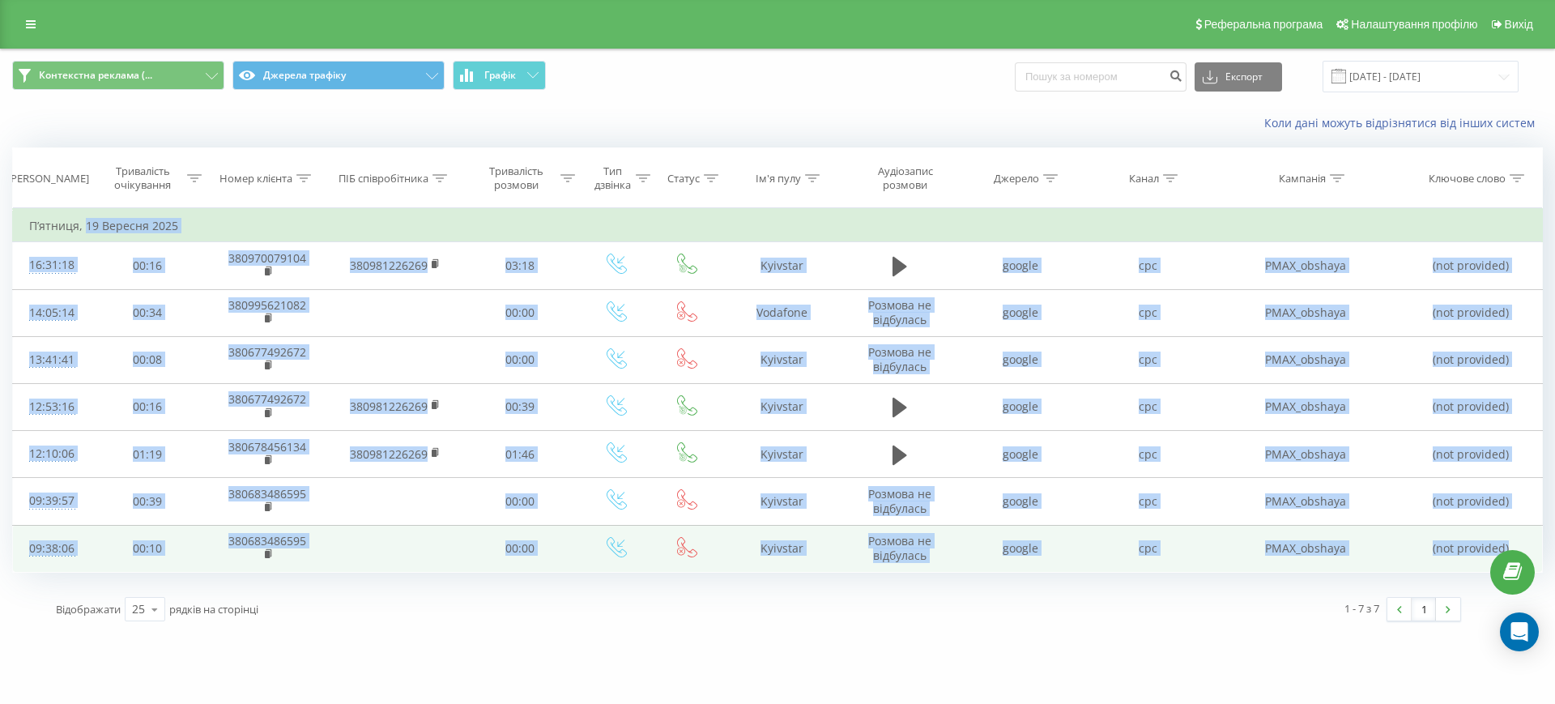 The width and height of the screenshot is (1555, 704). I want to click on td: 01:46, so click(520, 454).